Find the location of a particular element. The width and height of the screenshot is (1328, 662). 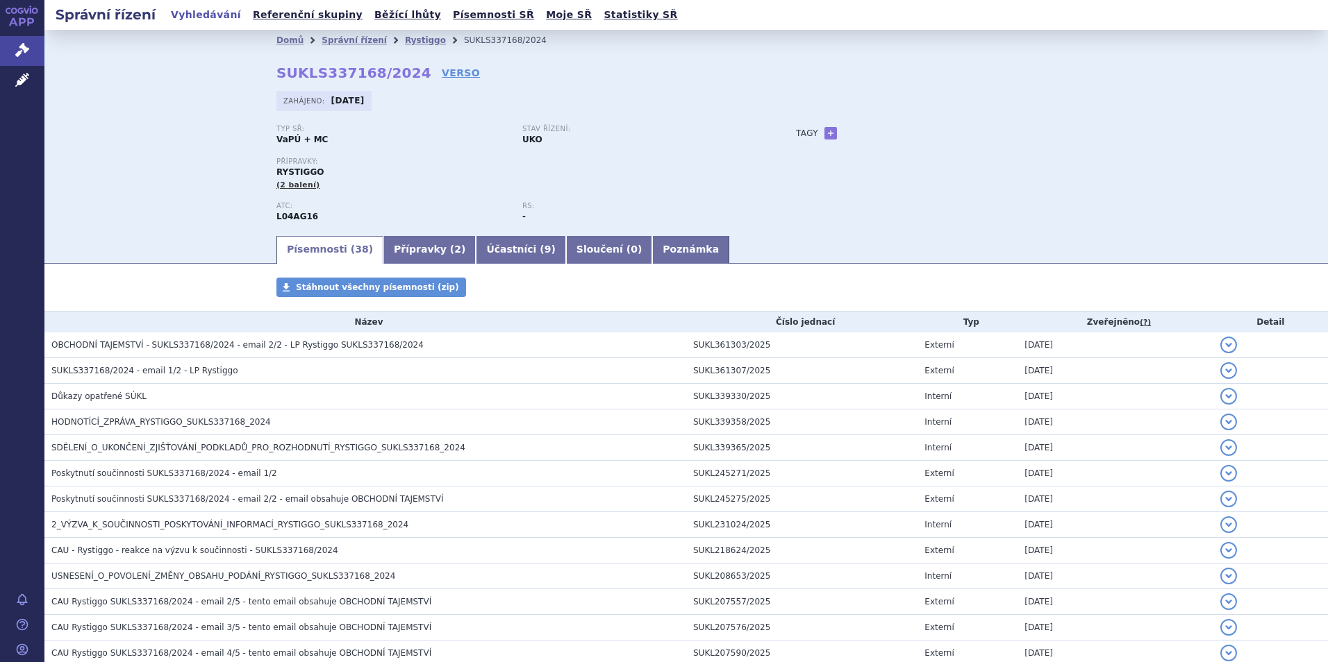

a: Referenční skupiny is located at coordinates (308, 15).